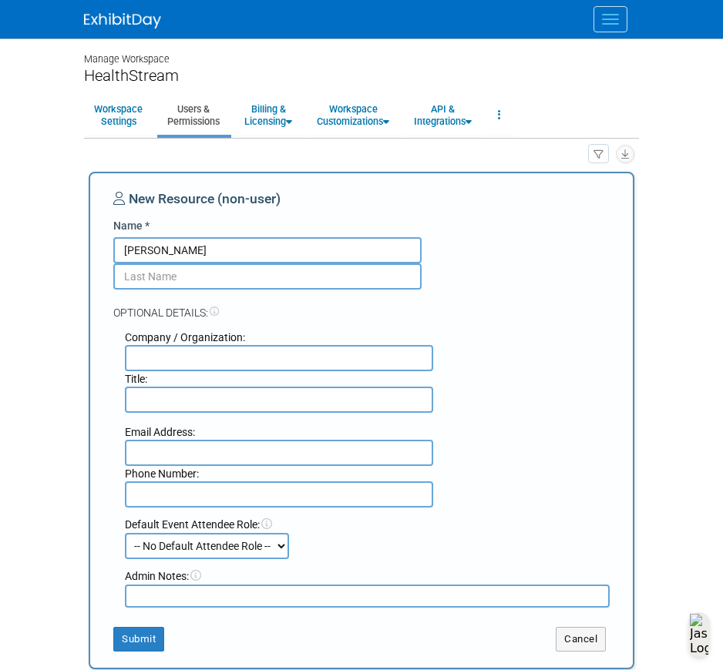 The width and height of the screenshot is (723, 670). I want to click on button: Menu, so click(610, 19).